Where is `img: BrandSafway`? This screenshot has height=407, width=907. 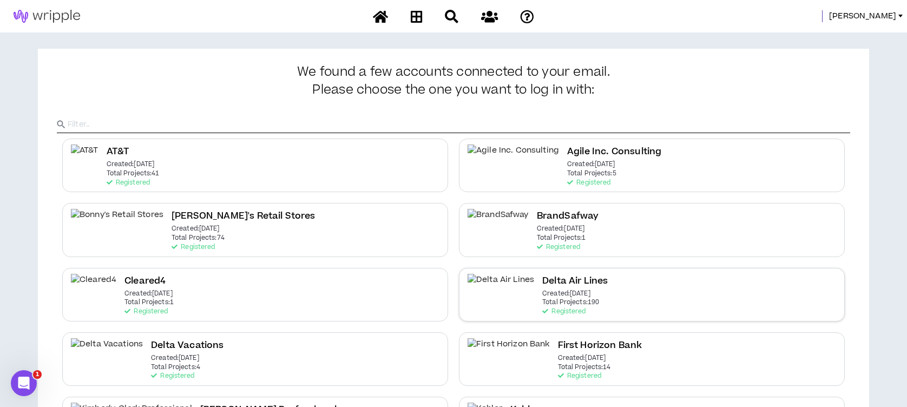 img: BrandSafway is located at coordinates (498, 221).